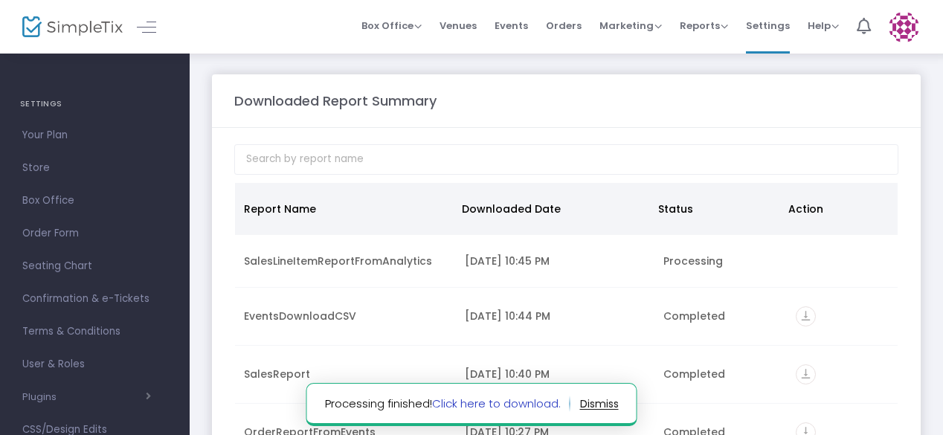  Describe the element at coordinates (714, 209) in the screenshot. I see `th: Status` at that location.